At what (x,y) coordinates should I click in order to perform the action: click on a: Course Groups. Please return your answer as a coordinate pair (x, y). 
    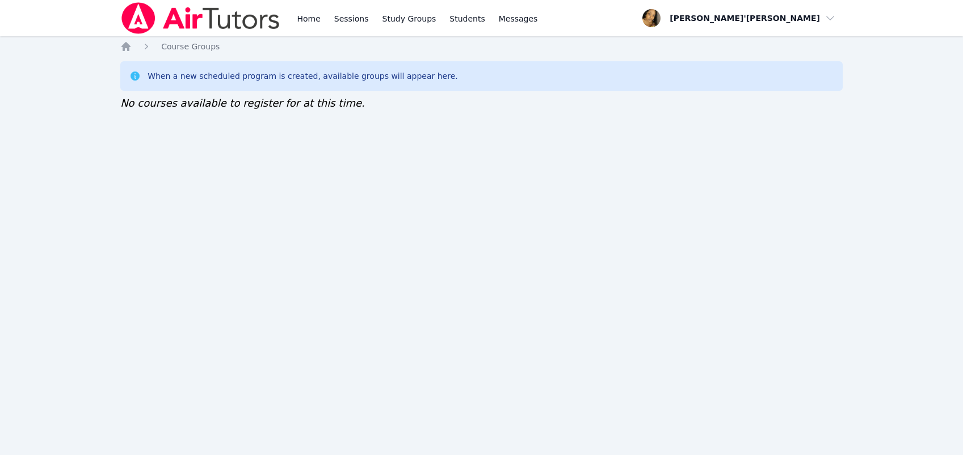
    Looking at the image, I should click on (190, 47).